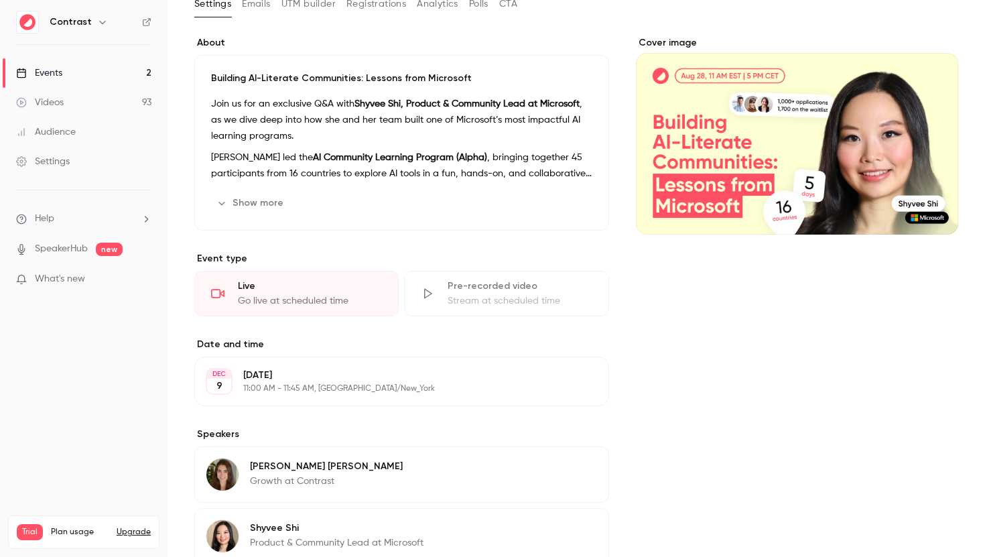  Describe the element at coordinates (796, 135) in the screenshot. I see `section: Cover image` at that location.